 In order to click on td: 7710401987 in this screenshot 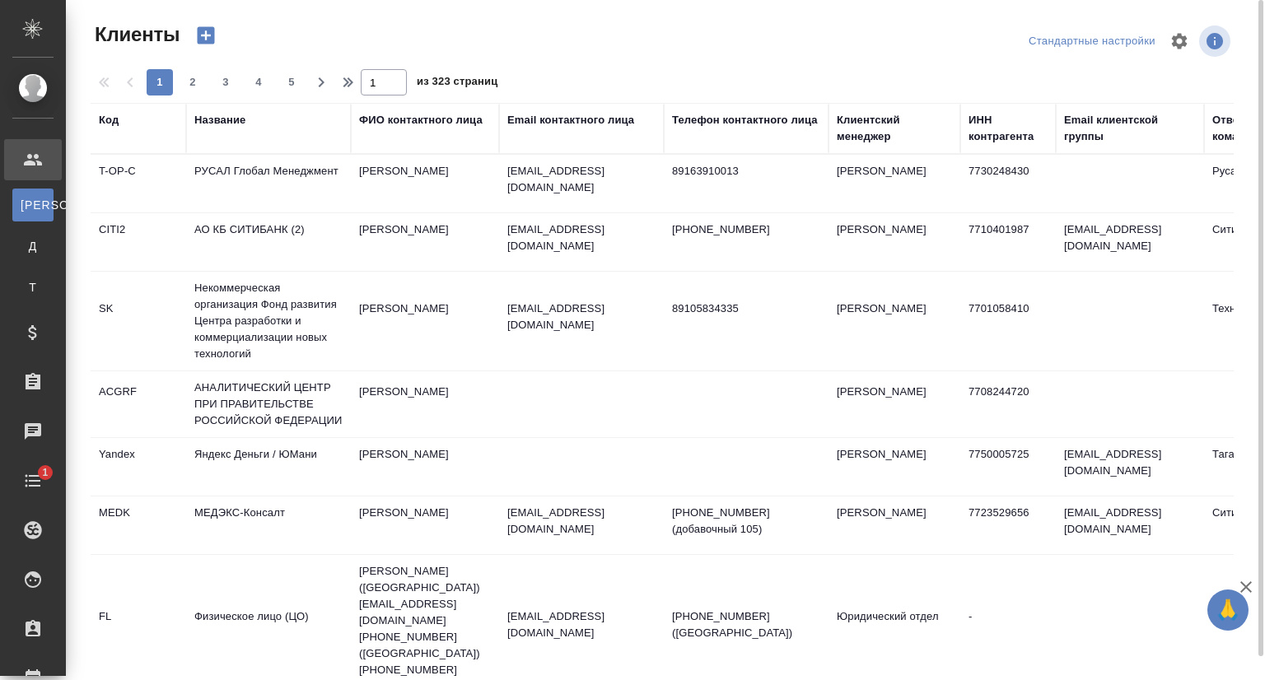, I will do `click(1008, 242)`.